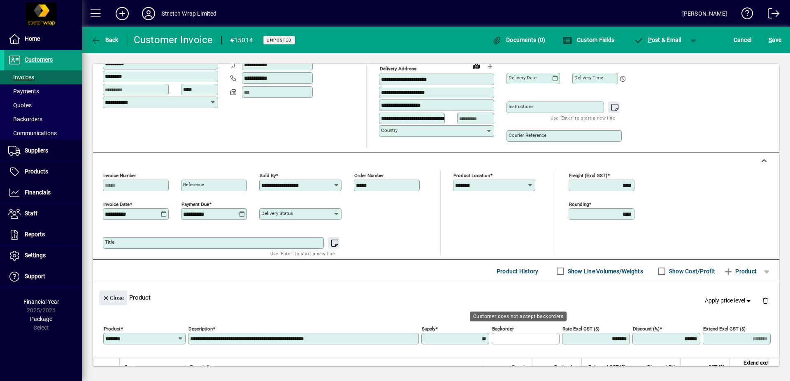  Describe the element at coordinates (173, 40) in the screenshot. I see `div: Customer Invoice` at that location.